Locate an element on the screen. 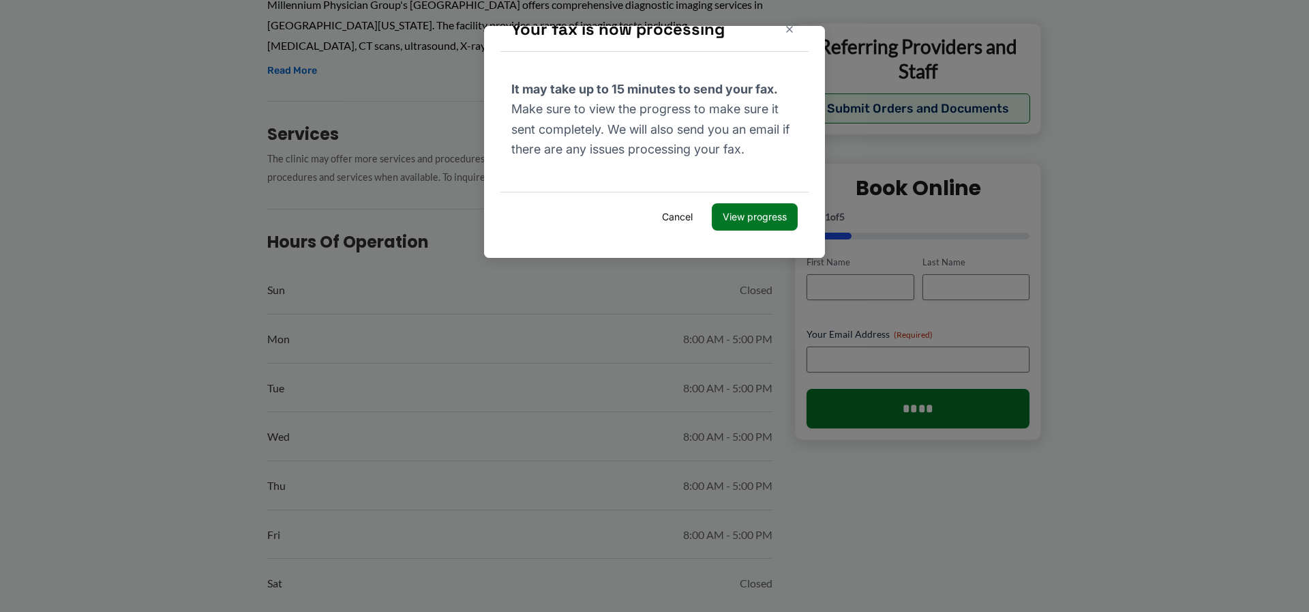 This screenshot has height=612, width=1309. h3: Hours of Operation is located at coordinates (520, 241).